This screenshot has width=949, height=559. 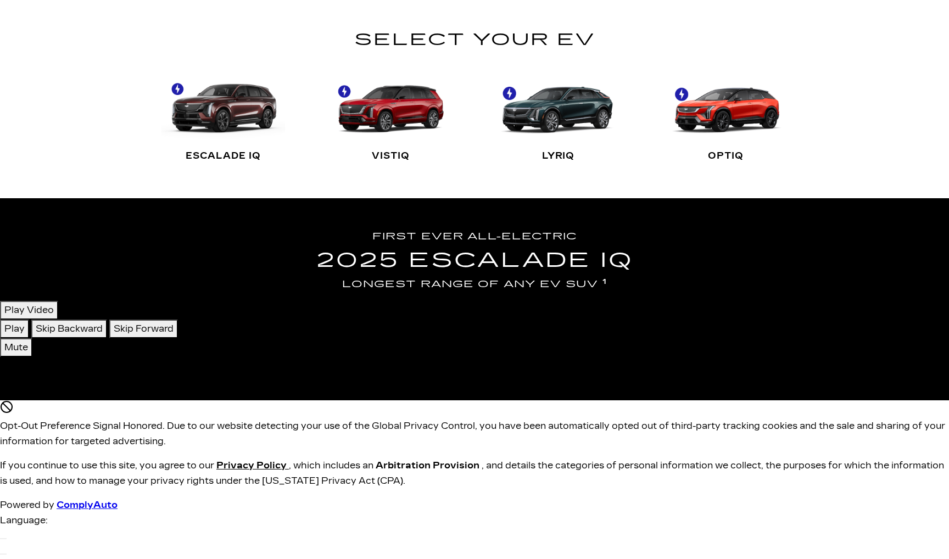 I want to click on h1: 2025 ESCALADE IQ, so click(x=475, y=260).